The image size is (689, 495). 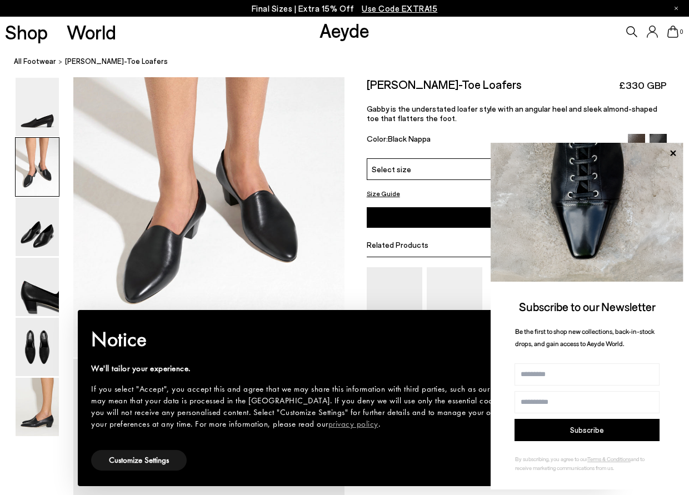 I want to click on span: By subscribing, you agree to our, so click(x=551, y=459).